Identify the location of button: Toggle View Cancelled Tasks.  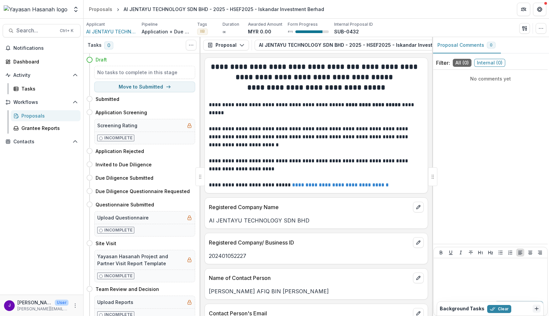
(191, 45).